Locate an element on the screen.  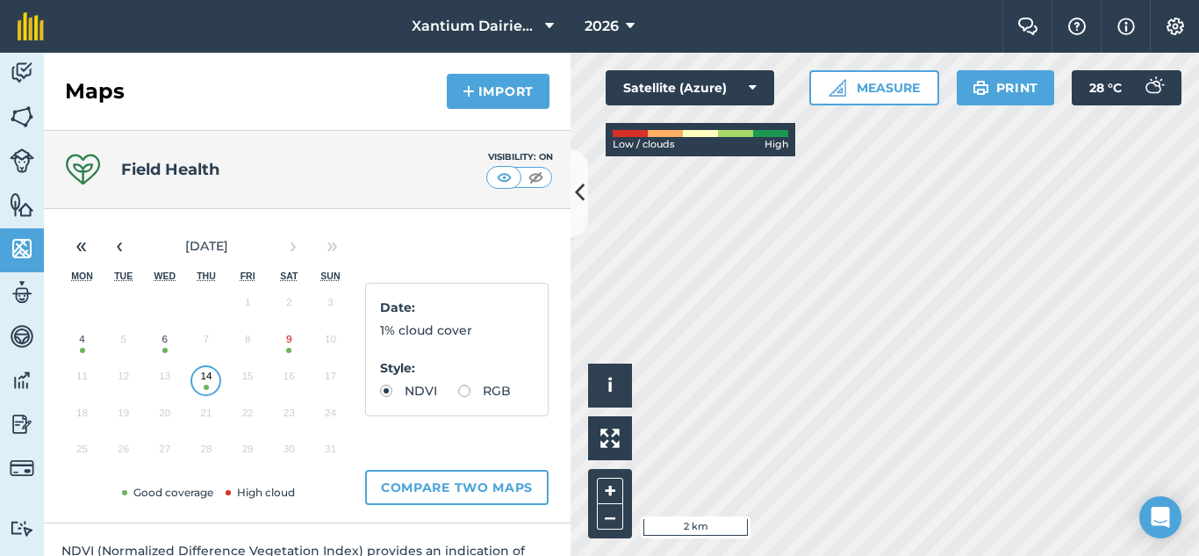
span: Low / clouds is located at coordinates (643, 145).